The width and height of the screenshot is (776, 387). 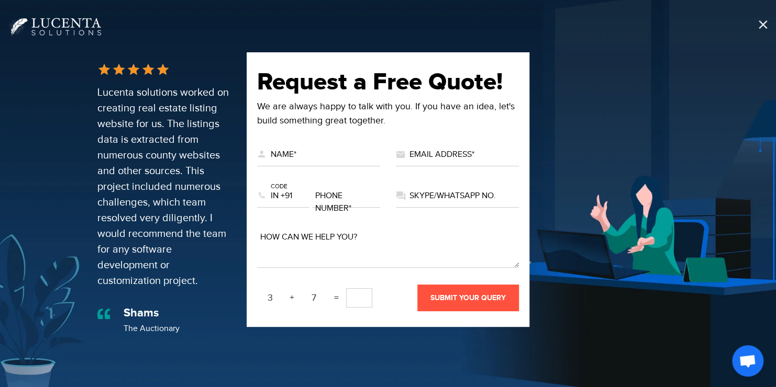 What do you see at coordinates (388, 114) in the screenshot?
I see `div: We are always happy to talk with you. If you have an idea, let's build something great together.` at bounding box center [388, 114].